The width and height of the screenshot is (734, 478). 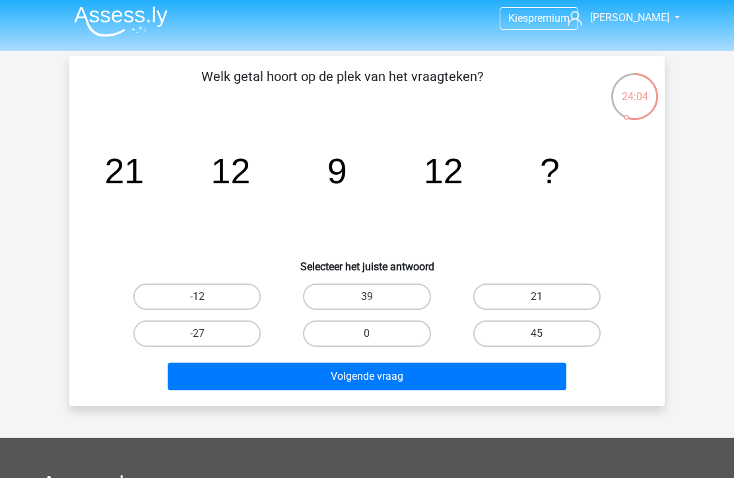 What do you see at coordinates (536, 297) in the screenshot?
I see `label: 21` at bounding box center [536, 297].